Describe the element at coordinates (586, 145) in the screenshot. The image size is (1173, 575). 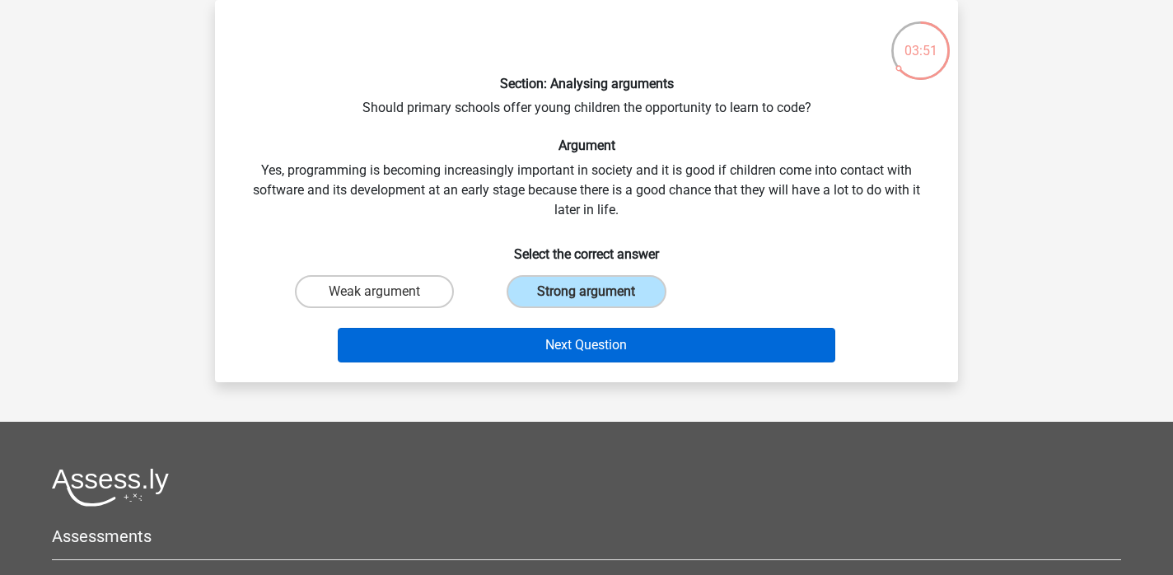
I see `h6: Argument` at that location.